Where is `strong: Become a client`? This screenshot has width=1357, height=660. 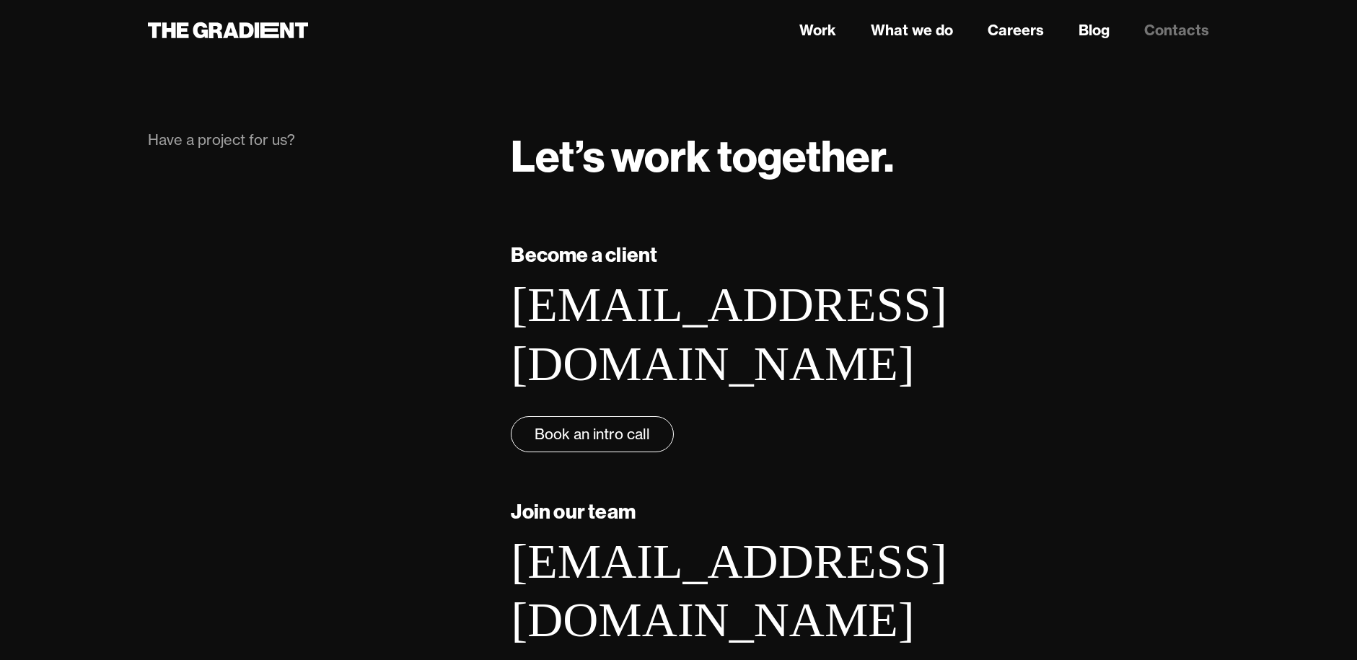 strong: Become a client is located at coordinates (584, 254).